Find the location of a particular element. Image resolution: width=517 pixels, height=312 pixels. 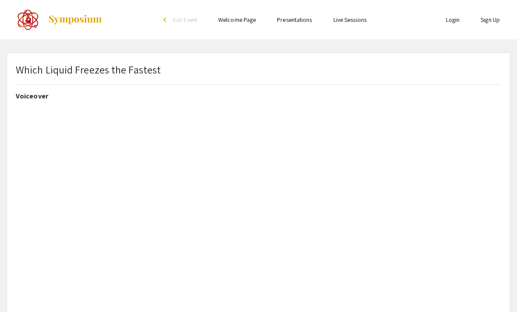

a: Presentations is located at coordinates (294, 20).